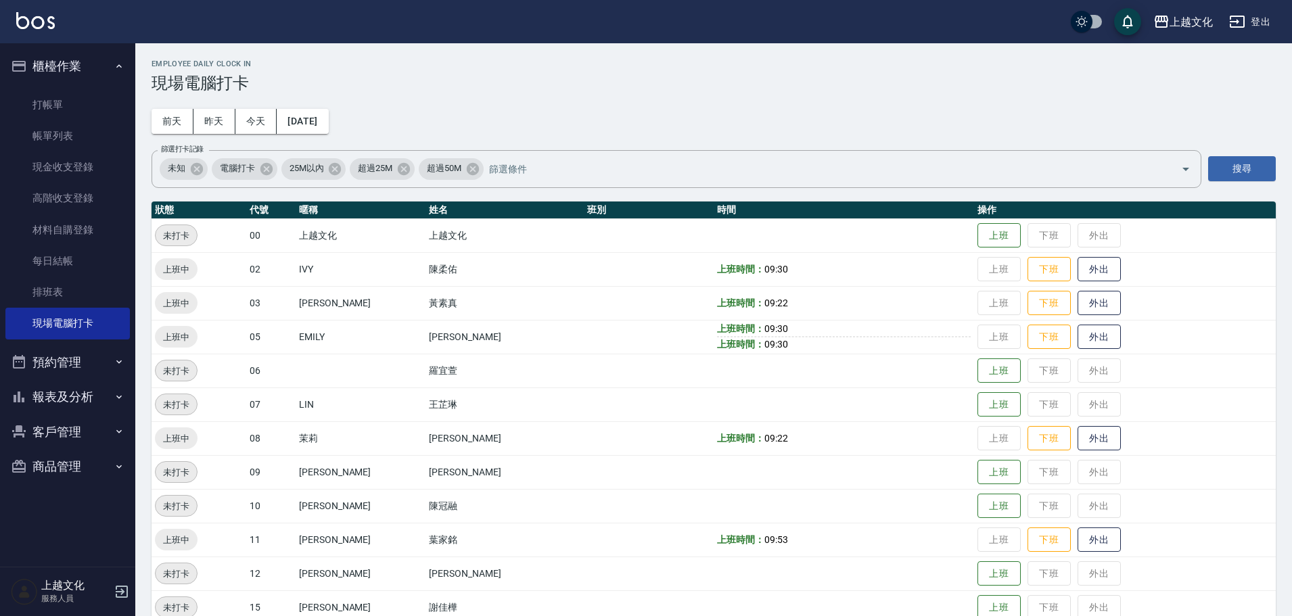  I want to click on button: 商品管理, so click(68, 467).